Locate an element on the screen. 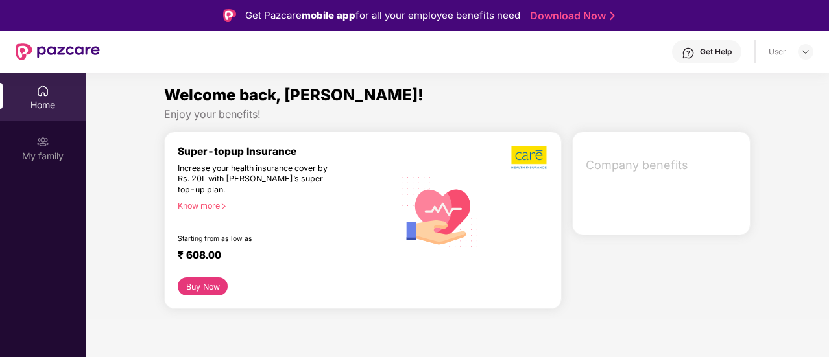  img: svg+xml;base64,PHN2ZyB4bWxucz0iaHR0cDovL3d3dy53My5vcmcvMjAwMC9zdmciIHhtbG5zOnhsaW5rPSJodHRwOi8vd3... is located at coordinates (440, 211).